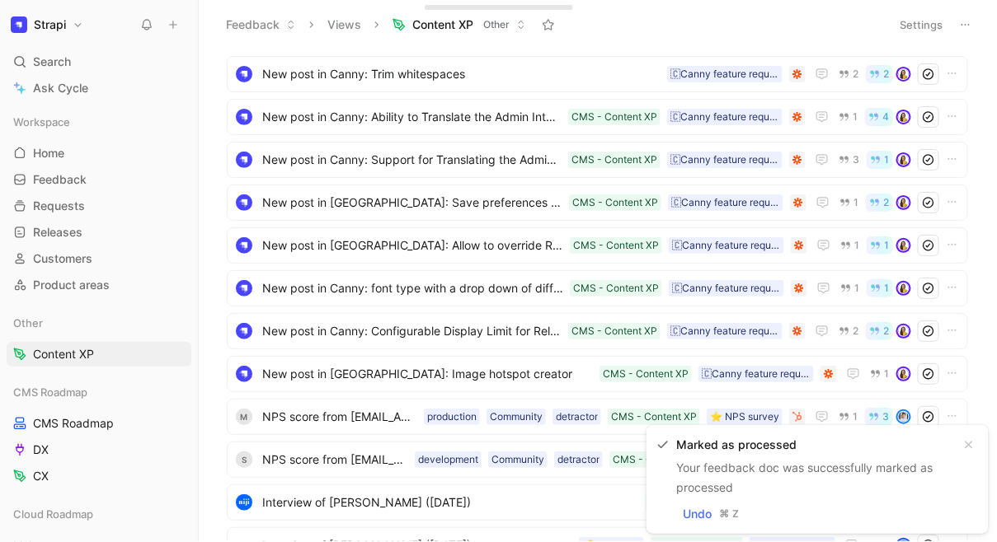 The image size is (997, 542). What do you see at coordinates (814, 445) in the screenshot?
I see `div: Marked as processed` at bounding box center [814, 445].